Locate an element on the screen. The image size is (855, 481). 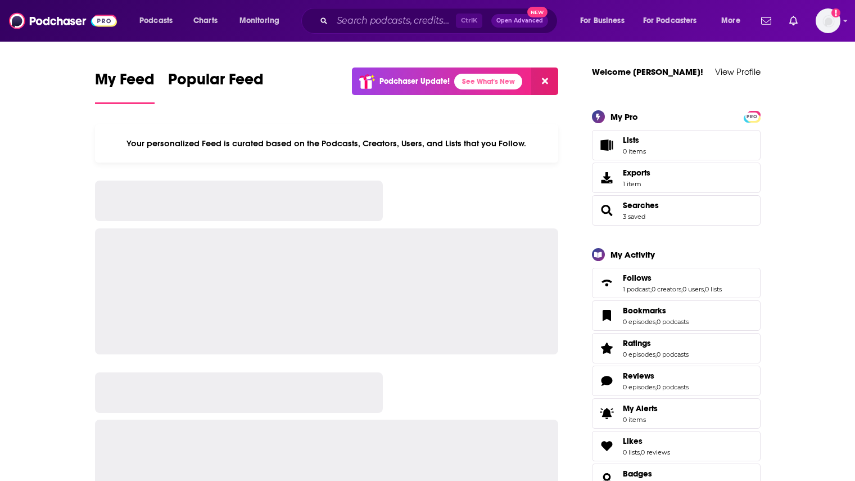
span: 1 item is located at coordinates (636, 184).